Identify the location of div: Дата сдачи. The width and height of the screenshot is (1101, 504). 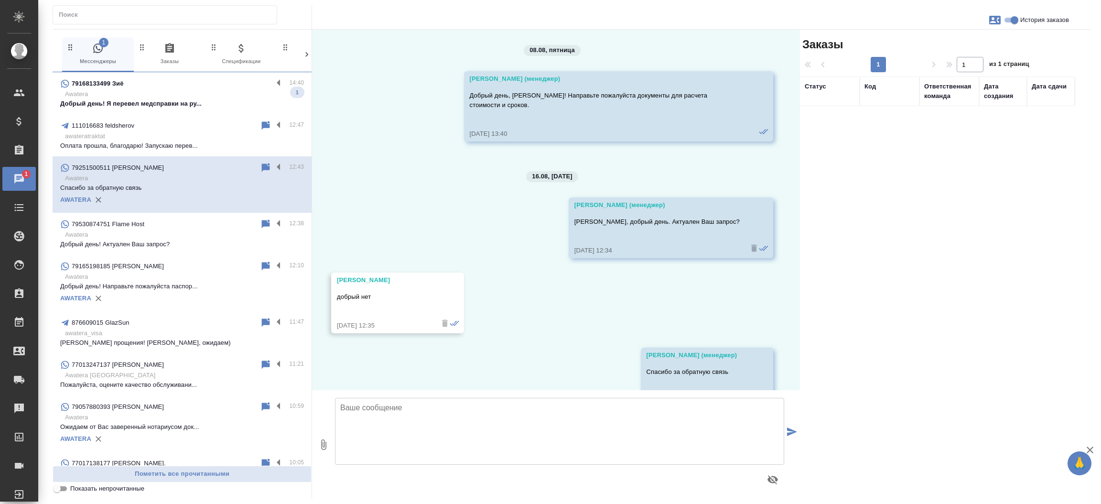
(1049, 87).